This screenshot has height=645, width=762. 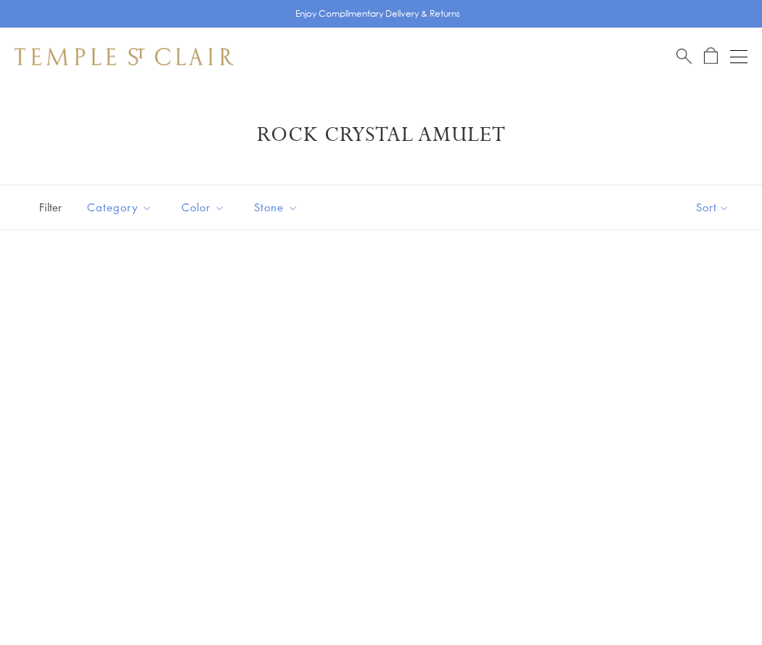 What do you see at coordinates (739, 57) in the screenshot?
I see `button: Open navigation` at bounding box center [739, 57].